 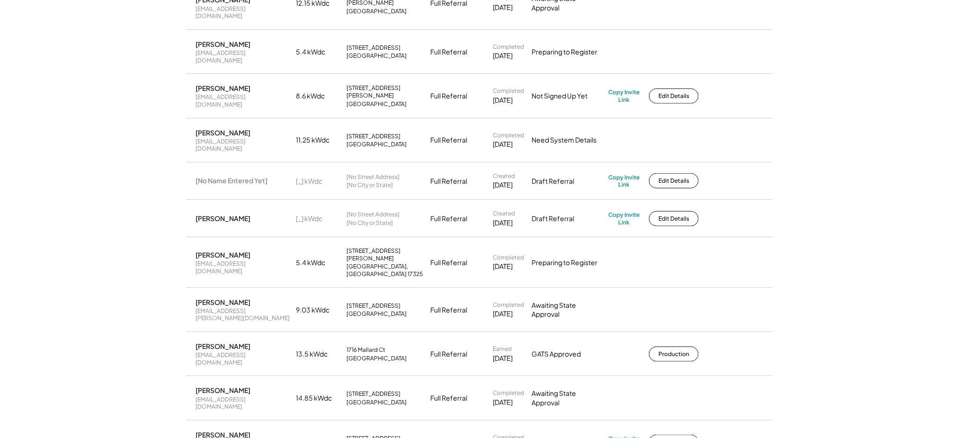 I want to click on div: [No Name Entered Yet], so click(x=232, y=180).